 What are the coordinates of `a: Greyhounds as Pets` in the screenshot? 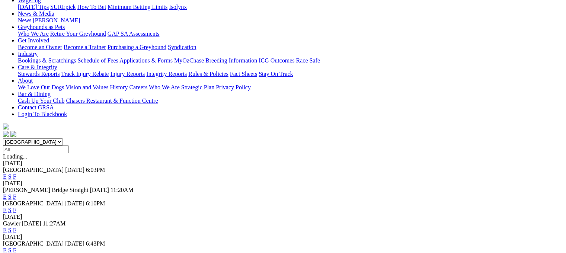 It's located at (41, 27).